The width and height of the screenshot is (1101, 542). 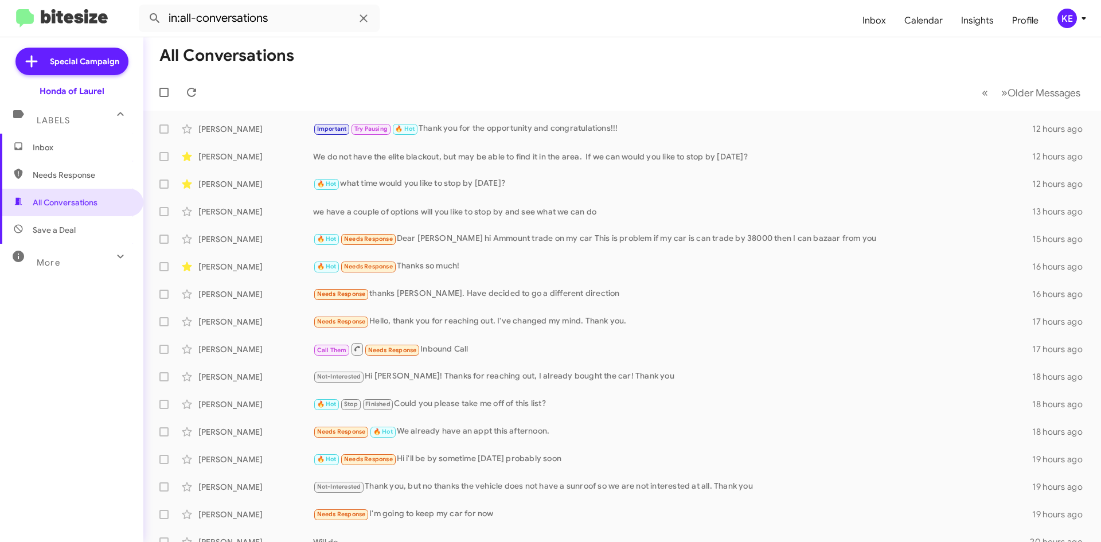 What do you see at coordinates (371, 128) in the screenshot?
I see `span: Try Pausing` at bounding box center [371, 128].